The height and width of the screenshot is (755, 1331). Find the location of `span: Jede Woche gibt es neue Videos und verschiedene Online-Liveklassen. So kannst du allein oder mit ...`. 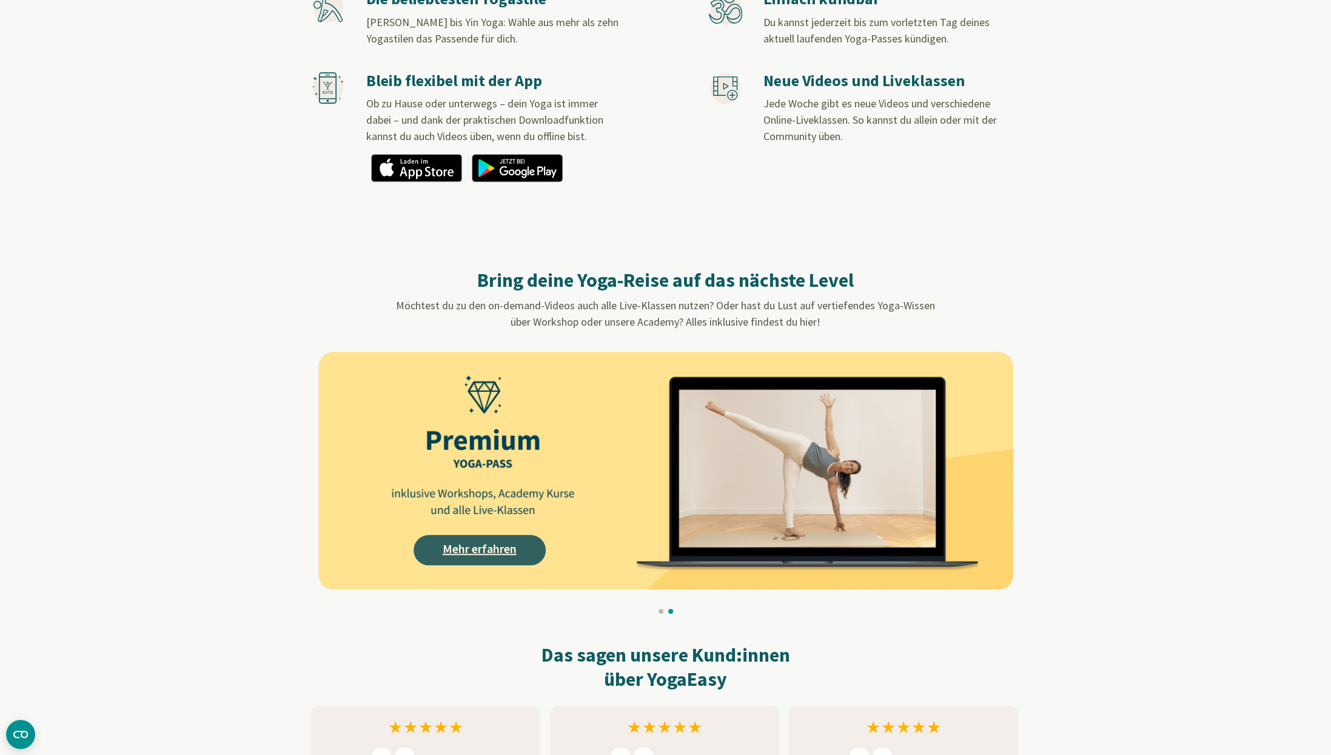

span: Jede Woche gibt es neue Videos und verschiedene Online-Liveklassen. So kannst du allein oder mit ... is located at coordinates (880, 119).